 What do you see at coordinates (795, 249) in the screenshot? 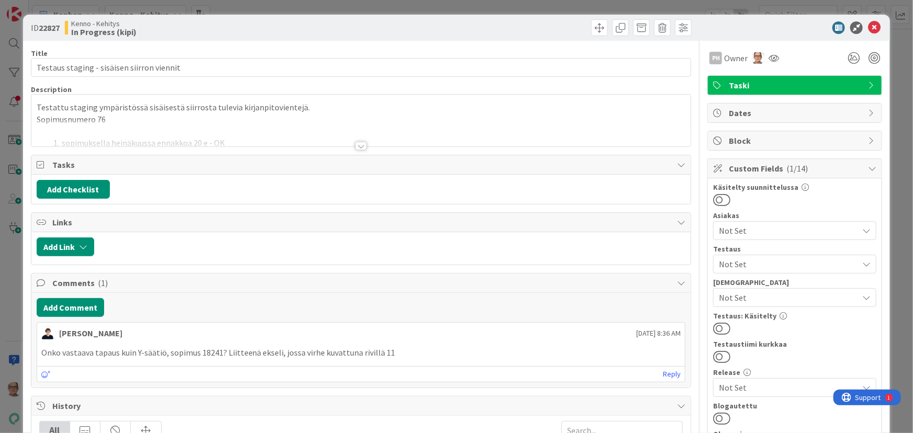
I see `div: Testaus` at bounding box center [795, 249].